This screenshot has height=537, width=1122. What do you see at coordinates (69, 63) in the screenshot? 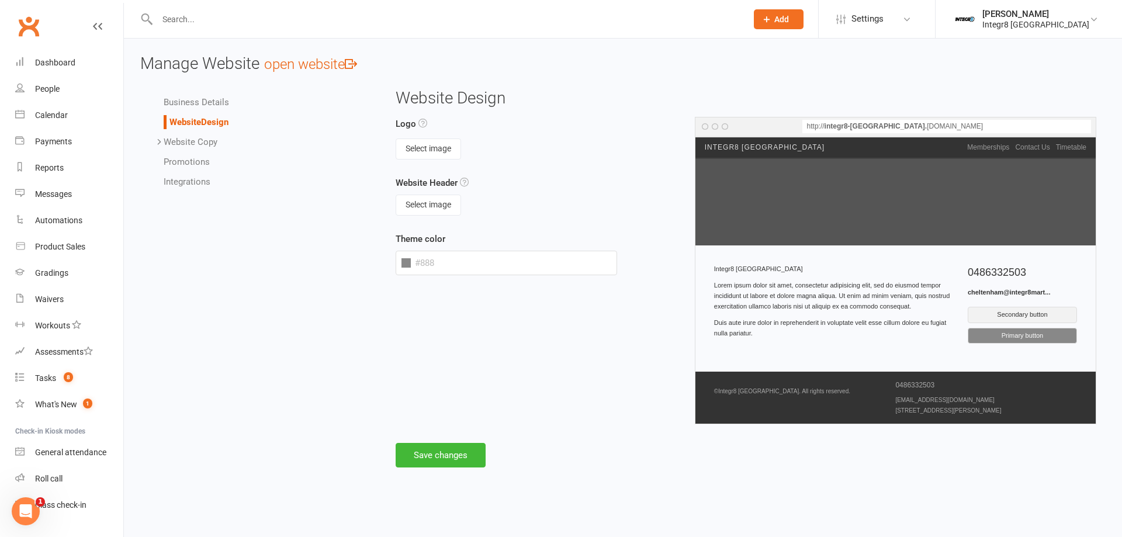
I see `a: Dashboard` at bounding box center [69, 63].